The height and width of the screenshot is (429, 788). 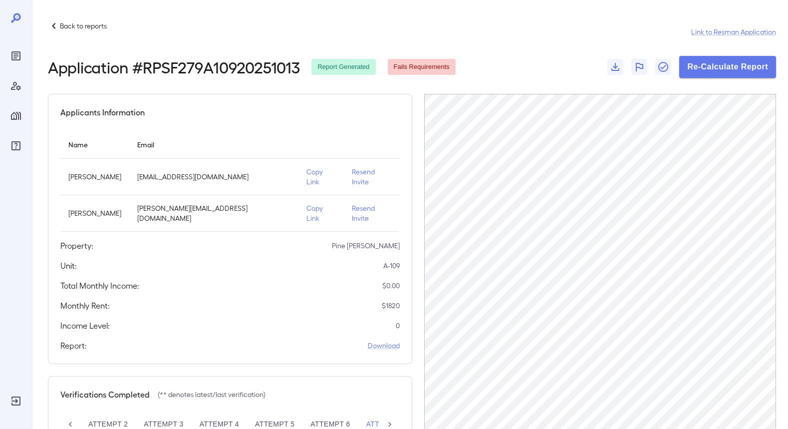 I want to click on a: Download, so click(x=384, y=345).